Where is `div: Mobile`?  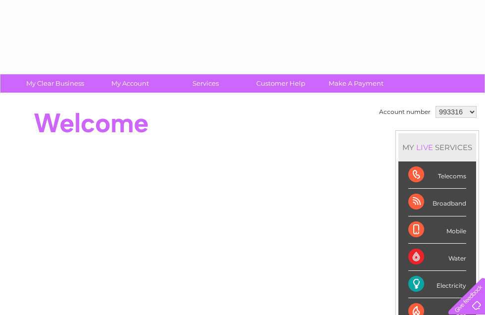 div: Mobile is located at coordinates (437, 230).